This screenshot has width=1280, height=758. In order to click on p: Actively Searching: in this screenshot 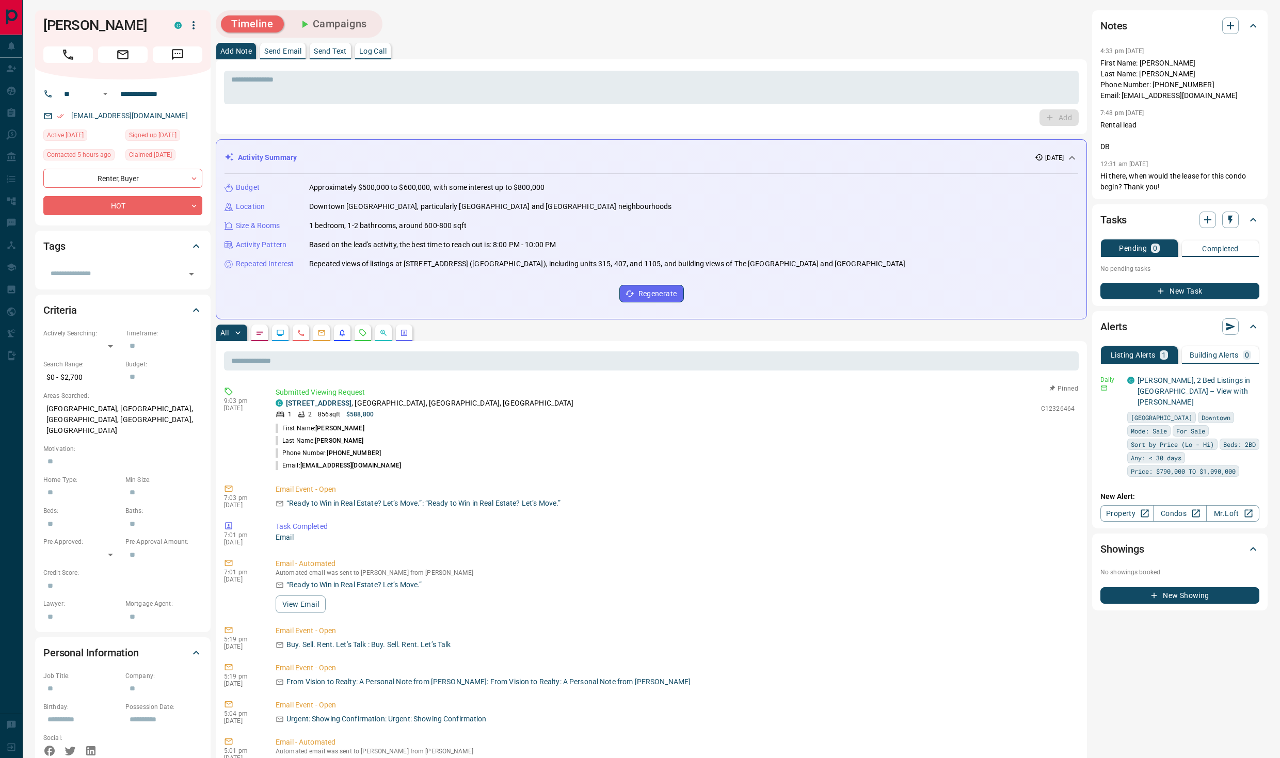, I will do `click(82, 333)`.